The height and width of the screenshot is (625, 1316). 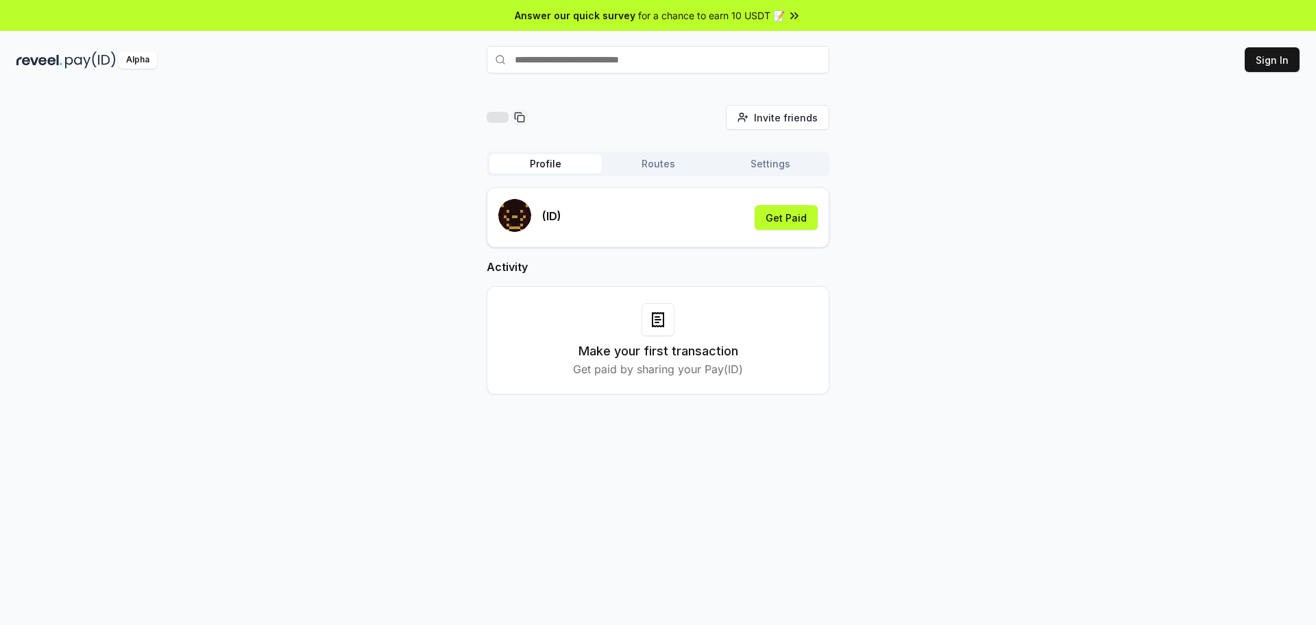 I want to click on h3: Make your first transaction, so click(x=658, y=351).